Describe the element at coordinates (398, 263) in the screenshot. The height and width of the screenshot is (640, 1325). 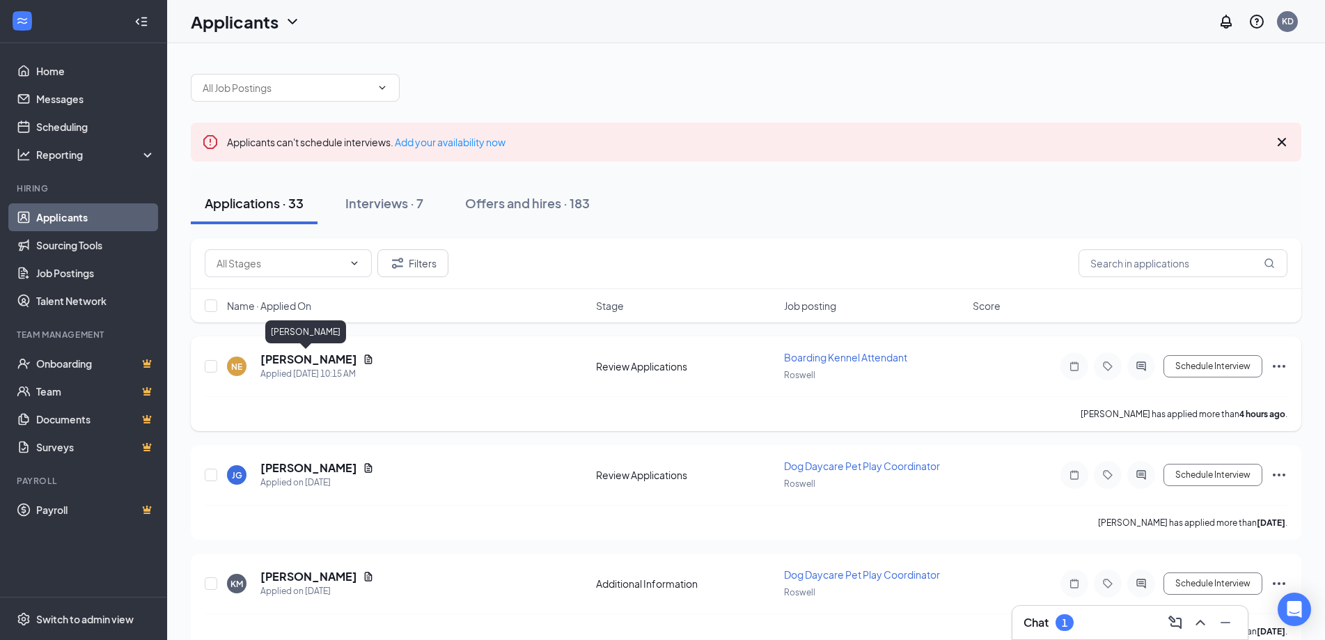
I see `svg: Filter` at that location.